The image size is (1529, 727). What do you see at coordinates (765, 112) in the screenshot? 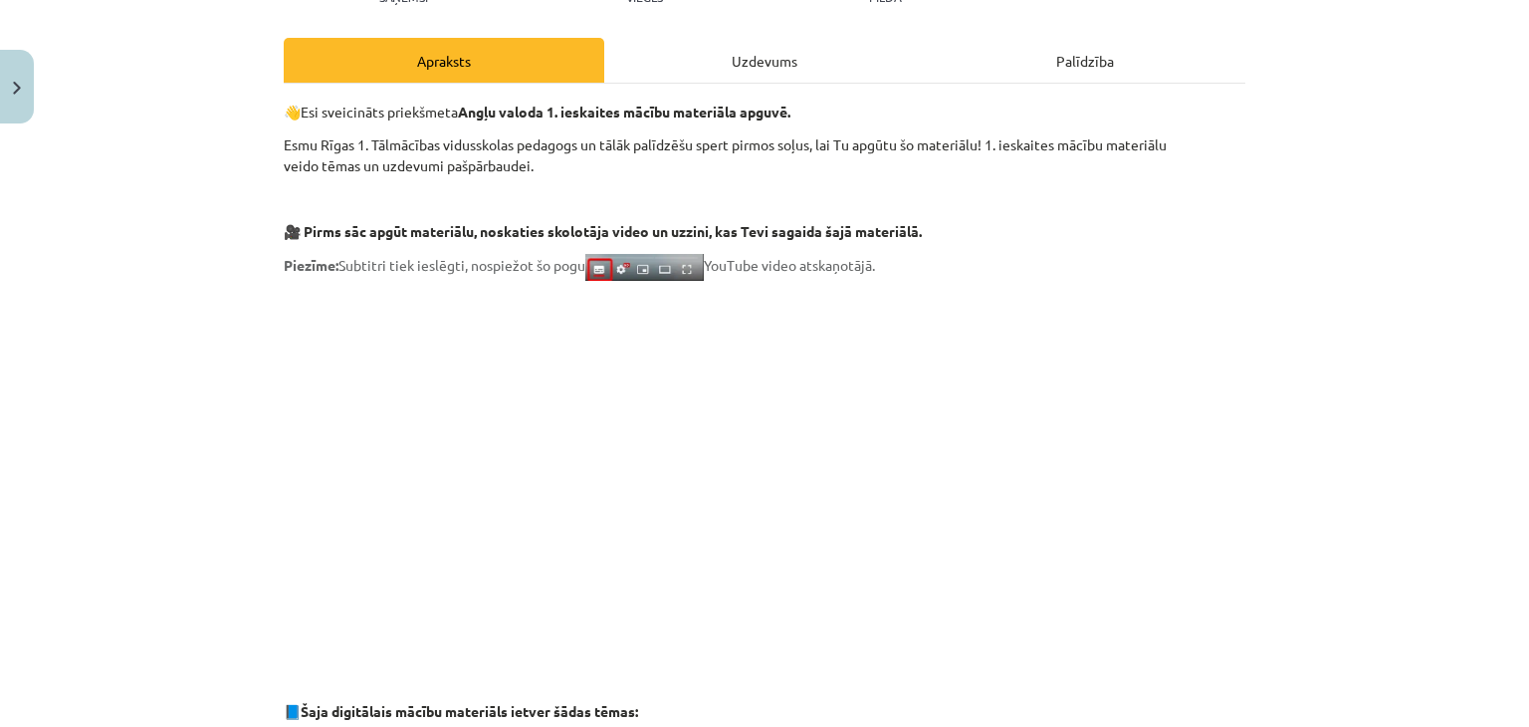
I see `p: Esi sveicināts priekšmeta` at bounding box center [765, 112].